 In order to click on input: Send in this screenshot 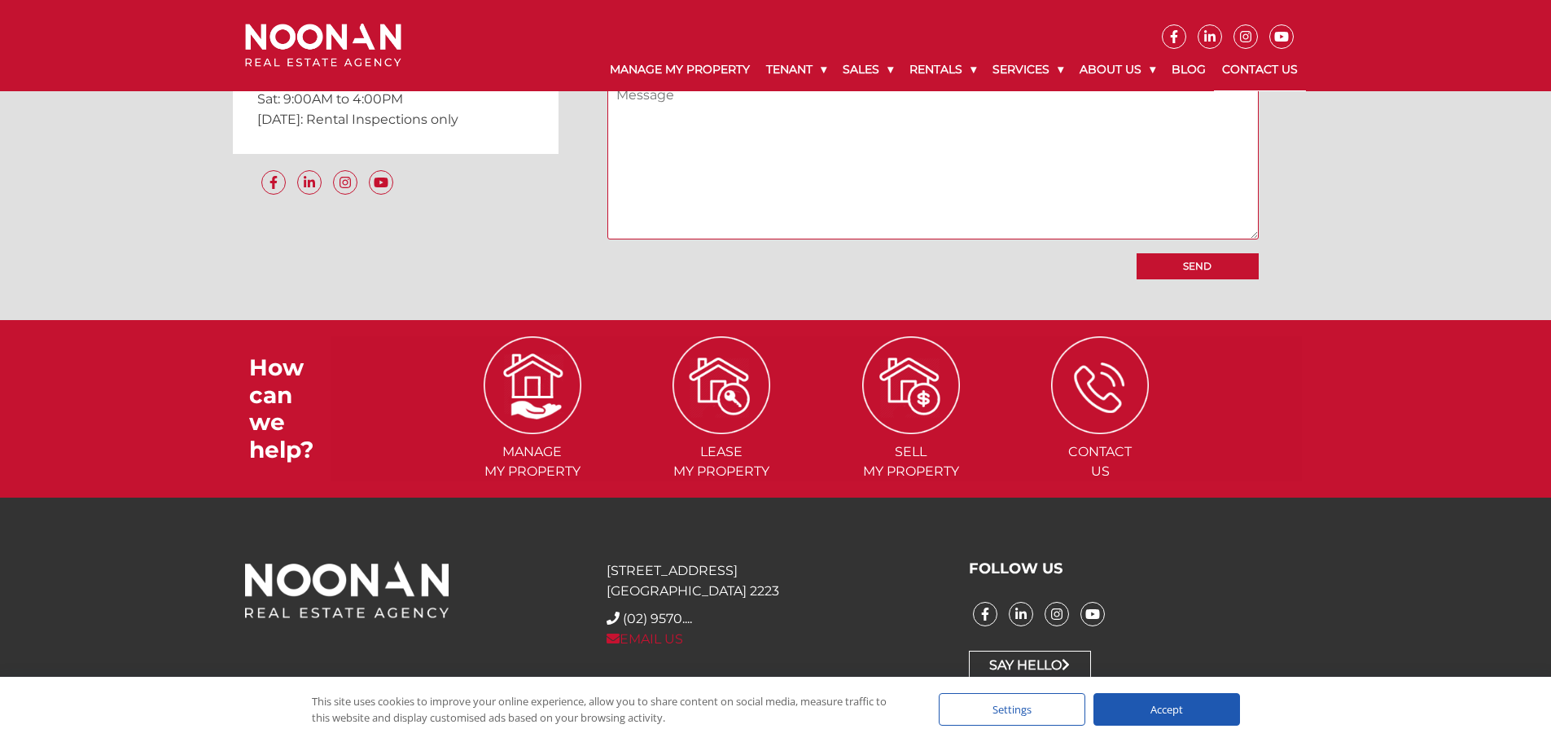, I will do `click(1198, 266)`.